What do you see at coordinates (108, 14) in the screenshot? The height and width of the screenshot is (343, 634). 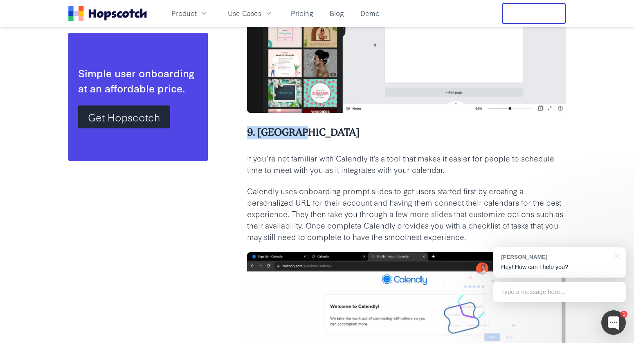 I see `a: Home` at bounding box center [108, 14].